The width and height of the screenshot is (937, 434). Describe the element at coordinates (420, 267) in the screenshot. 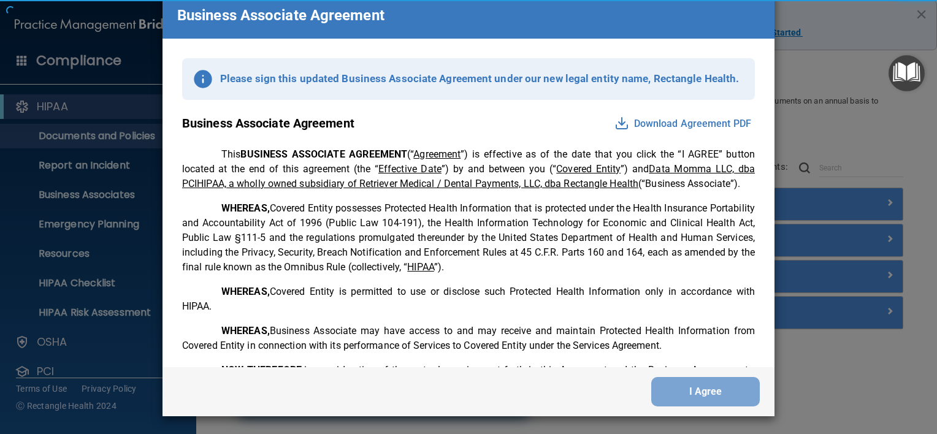

I see `u: HIPAA` at that location.